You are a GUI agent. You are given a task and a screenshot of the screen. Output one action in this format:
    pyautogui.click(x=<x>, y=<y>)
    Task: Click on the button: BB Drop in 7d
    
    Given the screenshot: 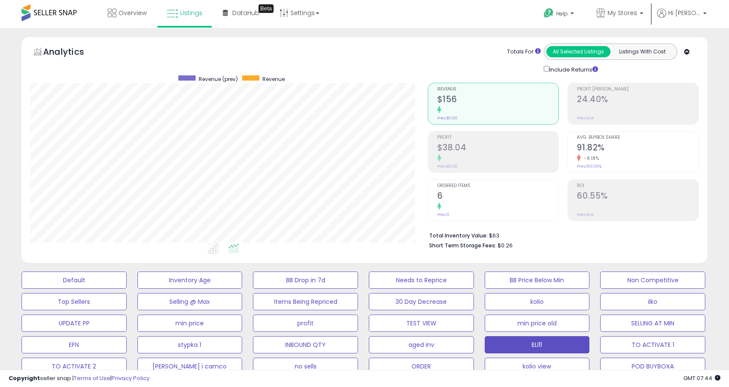 What is the action you would take?
    pyautogui.click(x=306, y=280)
    